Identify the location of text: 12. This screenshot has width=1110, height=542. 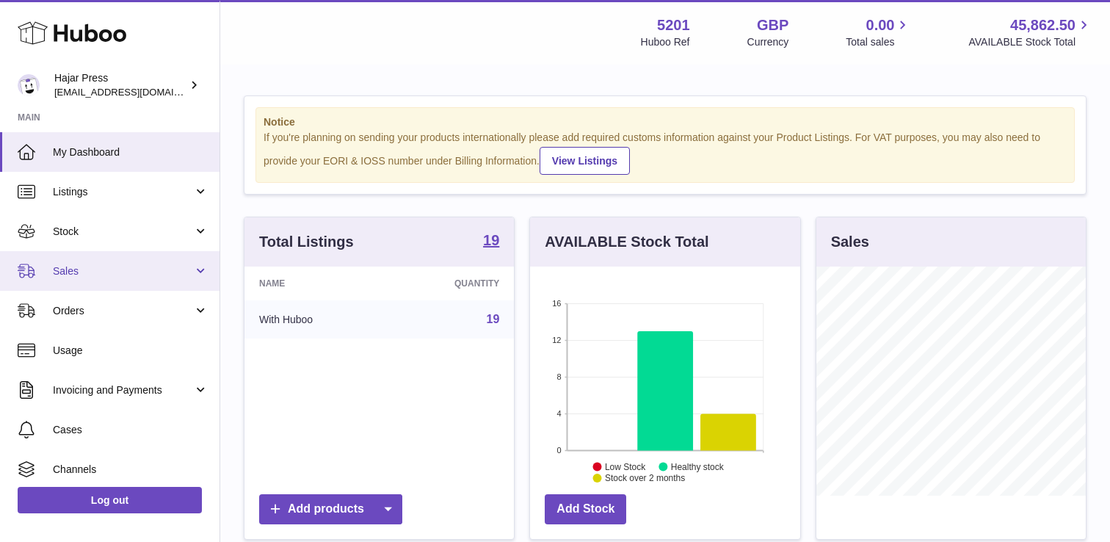
(557, 340).